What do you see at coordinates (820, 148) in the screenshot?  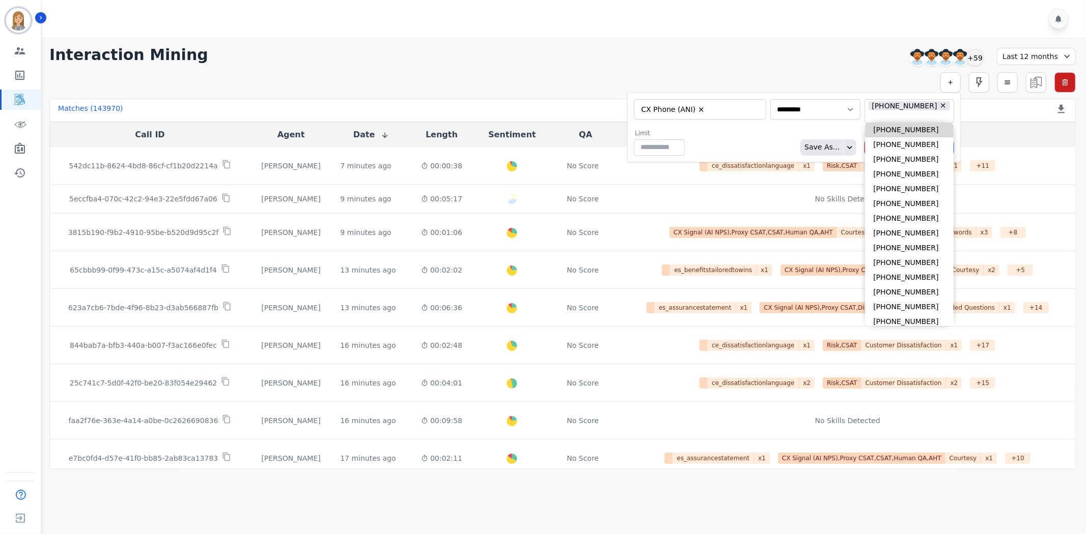 I see `div: Save As...` at bounding box center [820, 148].